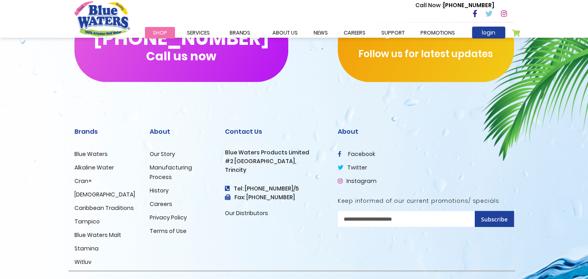  I want to click on span: Call Now :, so click(429, 5).